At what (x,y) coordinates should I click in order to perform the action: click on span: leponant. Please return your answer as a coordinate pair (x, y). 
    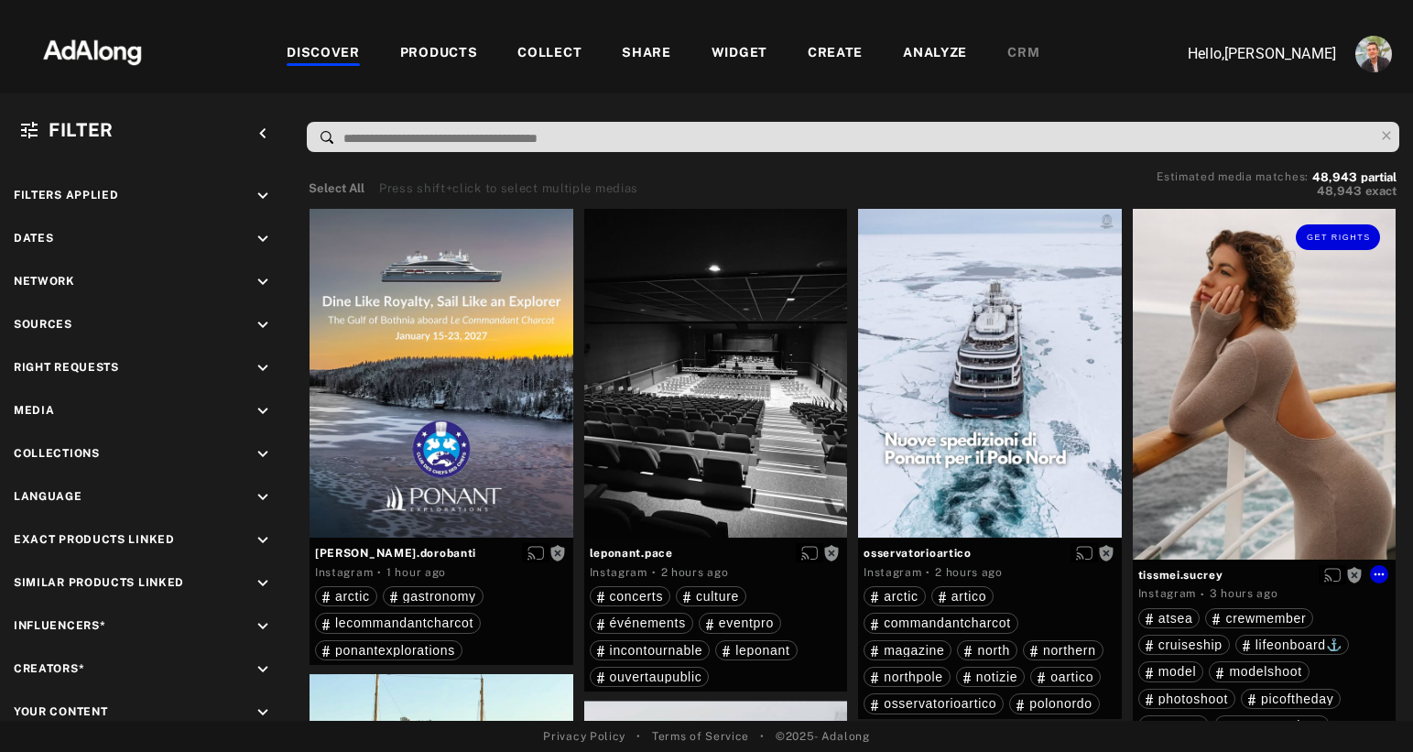
    Looking at the image, I should click on (762, 650).